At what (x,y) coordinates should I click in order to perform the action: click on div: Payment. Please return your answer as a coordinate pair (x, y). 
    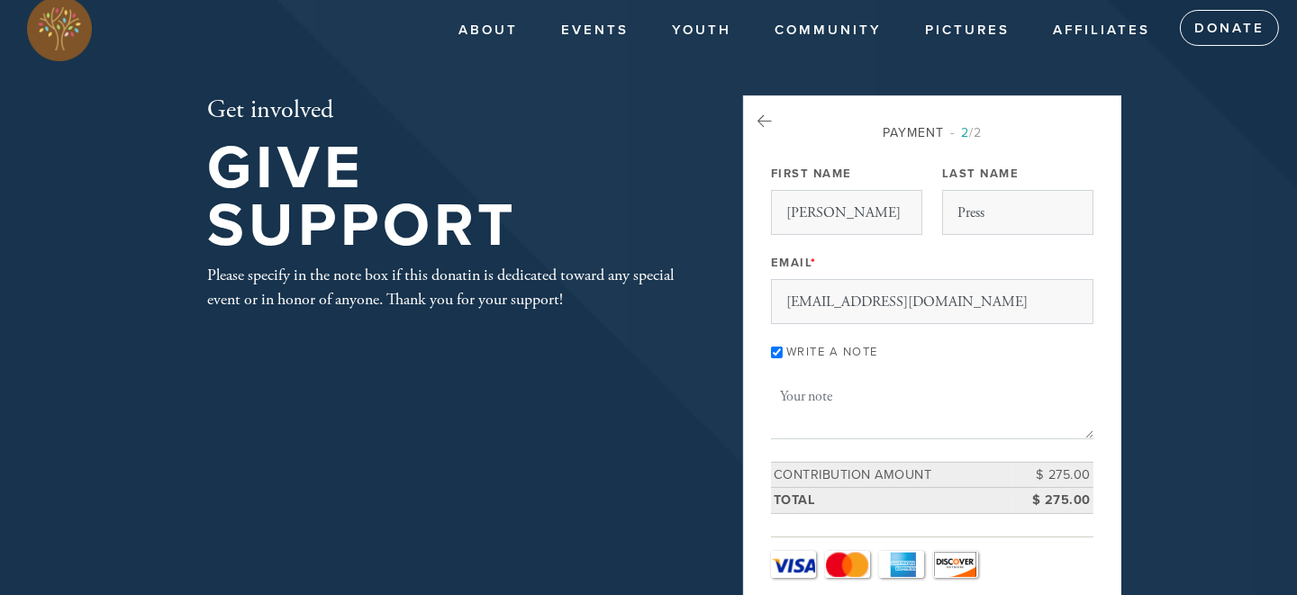
    Looking at the image, I should click on (932, 132).